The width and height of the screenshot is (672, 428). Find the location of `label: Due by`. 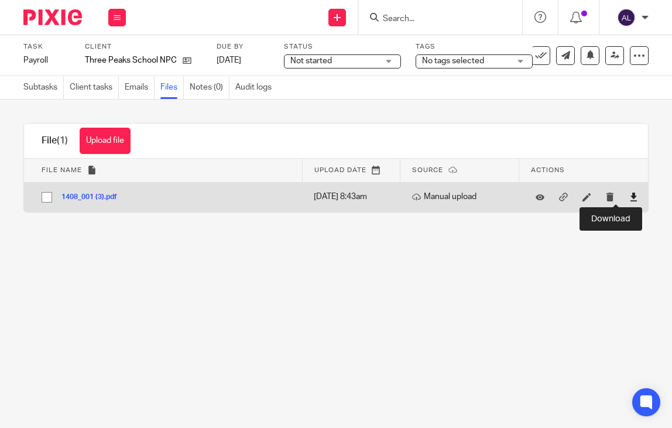

label: Due by is located at coordinates (243, 47).